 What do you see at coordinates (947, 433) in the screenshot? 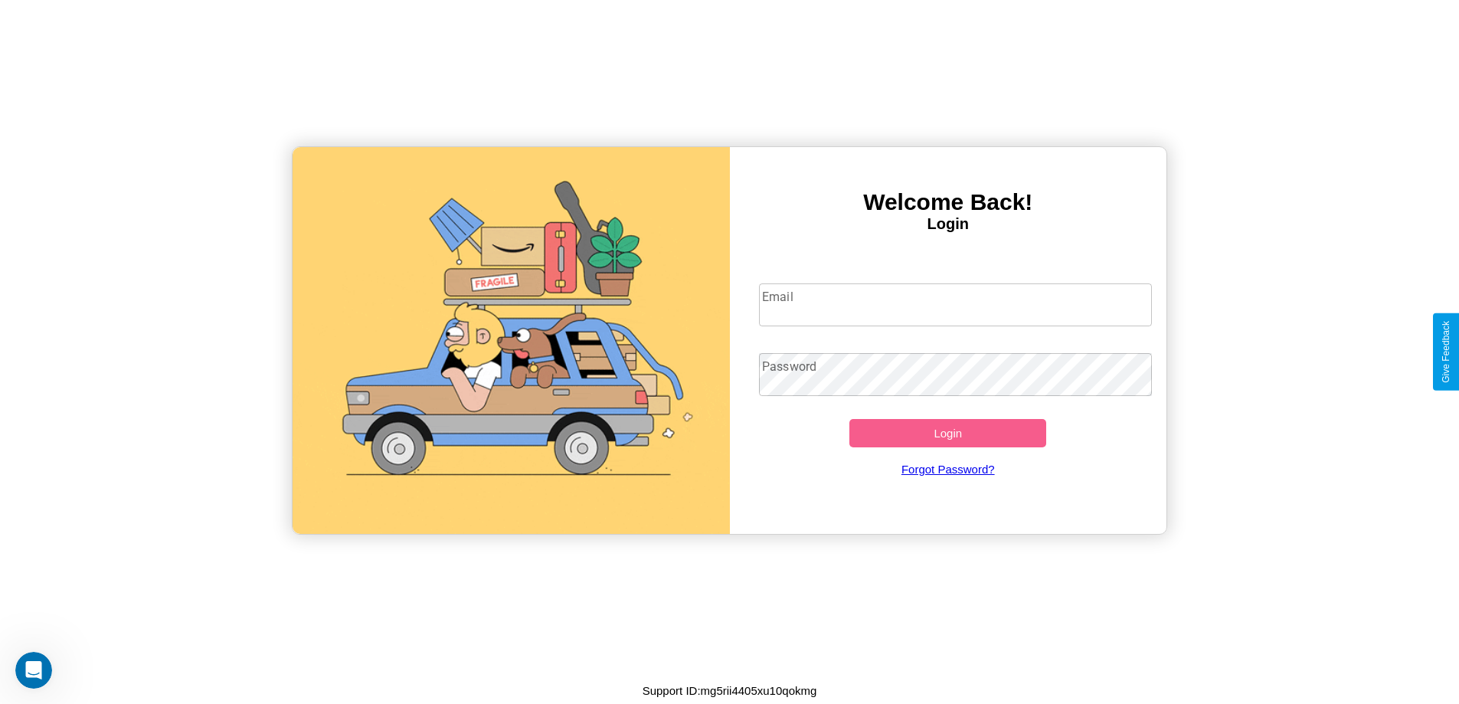
I see `button: Login` at bounding box center [947, 433].